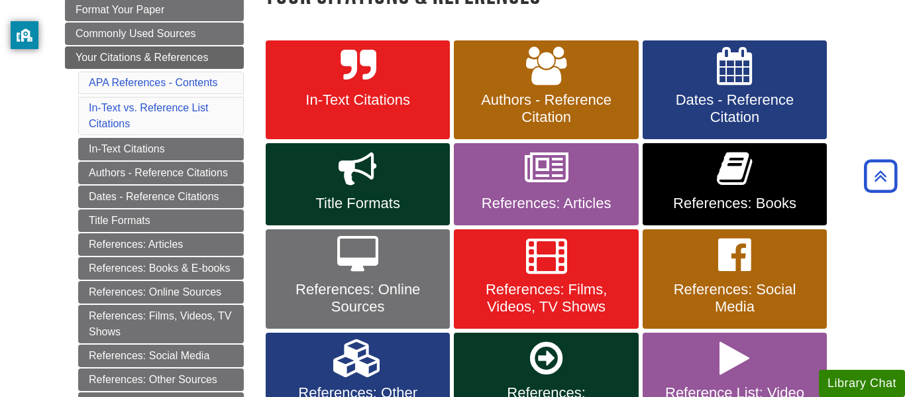  I want to click on button: Library Chat, so click(862, 383).